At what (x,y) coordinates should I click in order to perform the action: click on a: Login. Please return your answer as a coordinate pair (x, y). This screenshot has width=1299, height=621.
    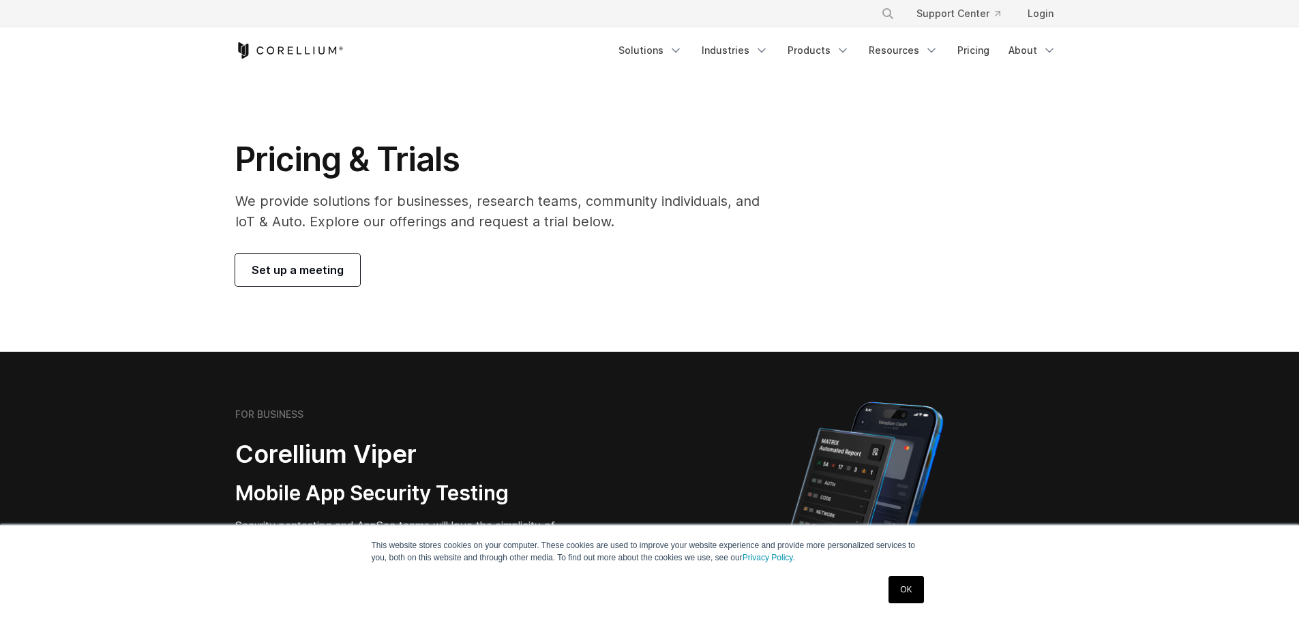
    Looking at the image, I should click on (1041, 14).